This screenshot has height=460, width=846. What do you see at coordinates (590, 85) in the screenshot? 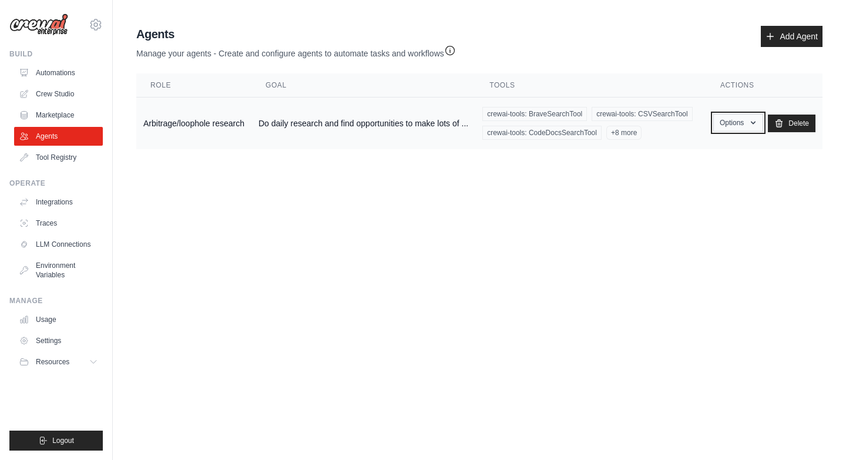
I see `th: Tools` at bounding box center [590, 85].